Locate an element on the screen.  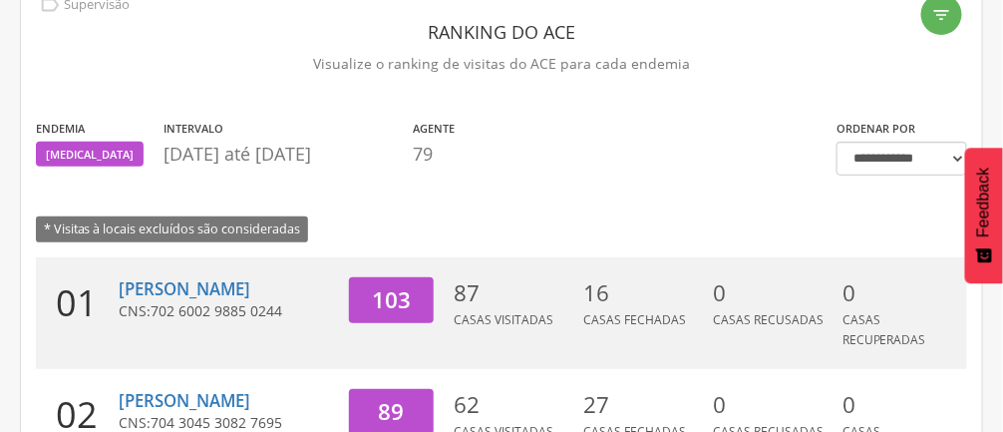
p: 62 is located at coordinates (513, 405).